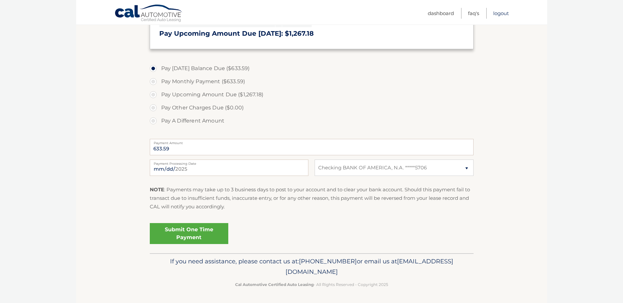 Image resolution: width=623 pixels, height=303 pixels. What do you see at coordinates (312, 141) in the screenshot?
I see `label: Payment Amount` at bounding box center [312, 141].